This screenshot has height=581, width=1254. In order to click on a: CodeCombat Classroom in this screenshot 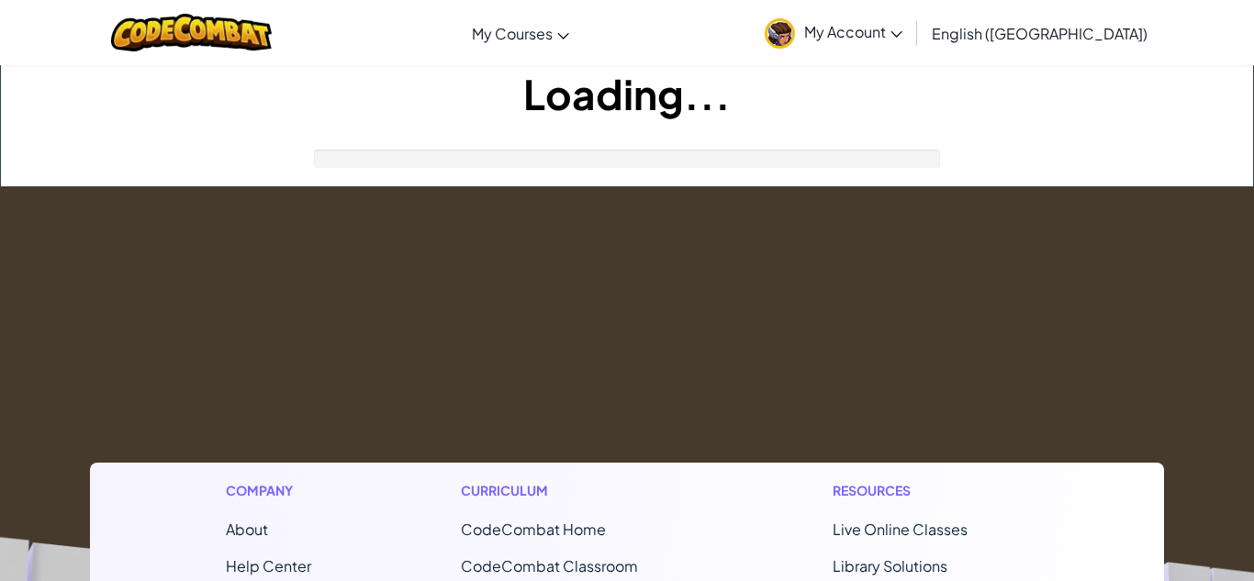, I will do `click(549, 565)`.